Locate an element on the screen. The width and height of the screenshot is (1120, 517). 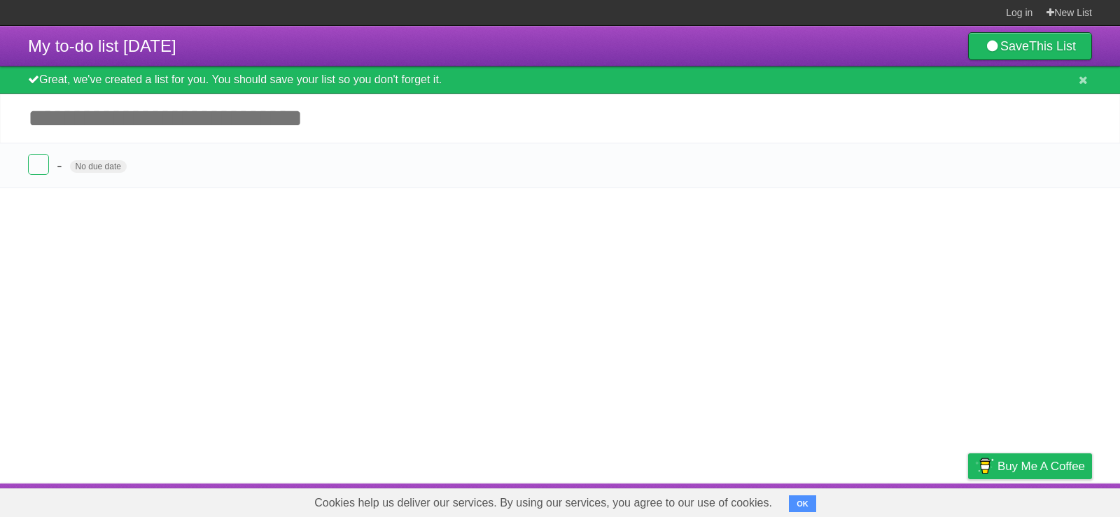
span: No due date is located at coordinates (98, 167).